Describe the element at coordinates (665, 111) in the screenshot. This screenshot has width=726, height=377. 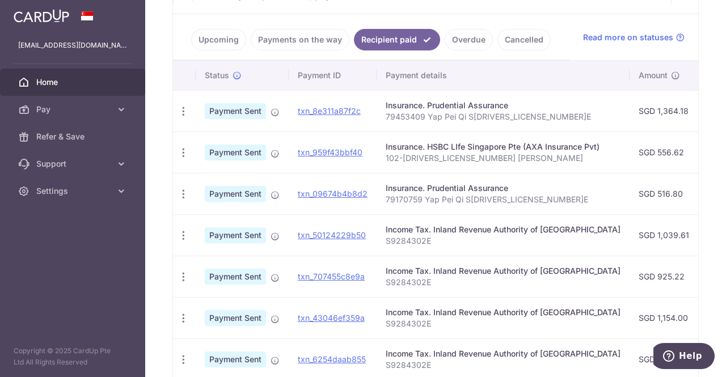
I see `td: SGD 1,364.18` at that location.